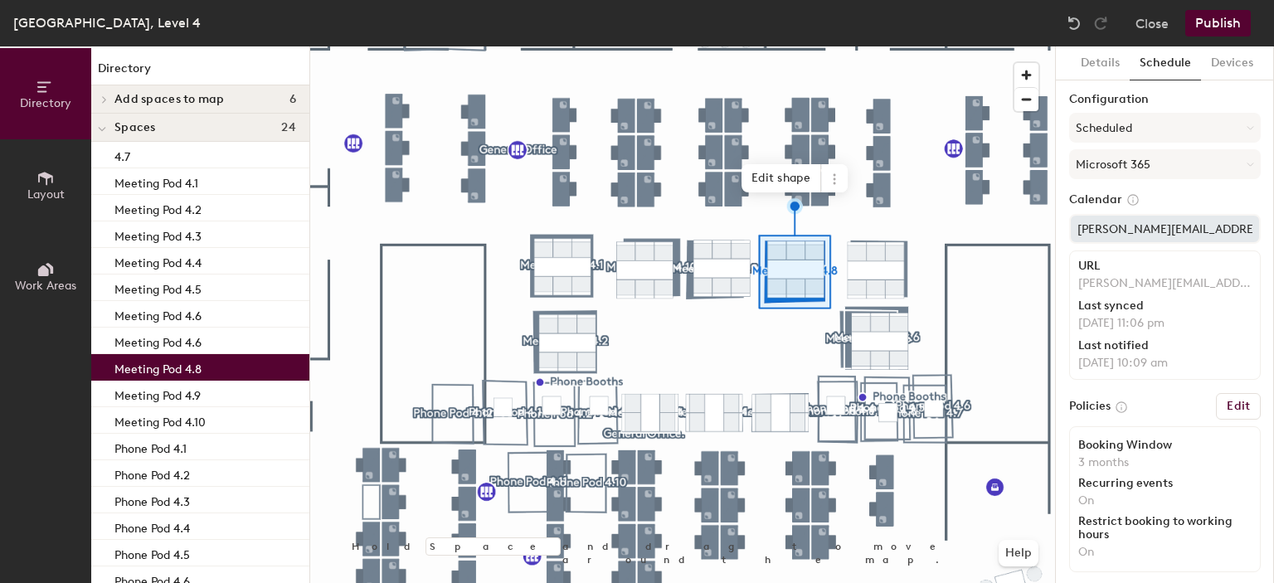  Describe the element at coordinates (158, 207) in the screenshot. I see `p: Meeting Pod 4.2` at that location.